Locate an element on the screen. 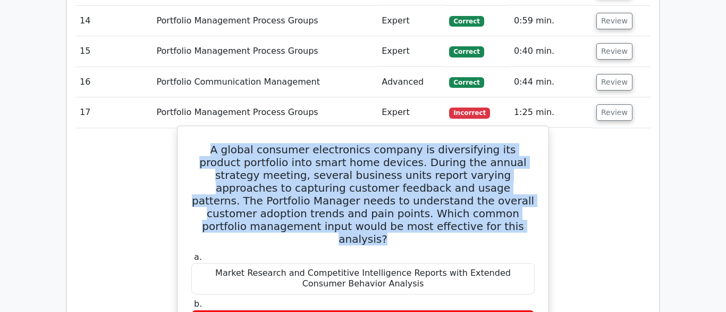 The width and height of the screenshot is (726, 312). span: a. is located at coordinates (198, 256).